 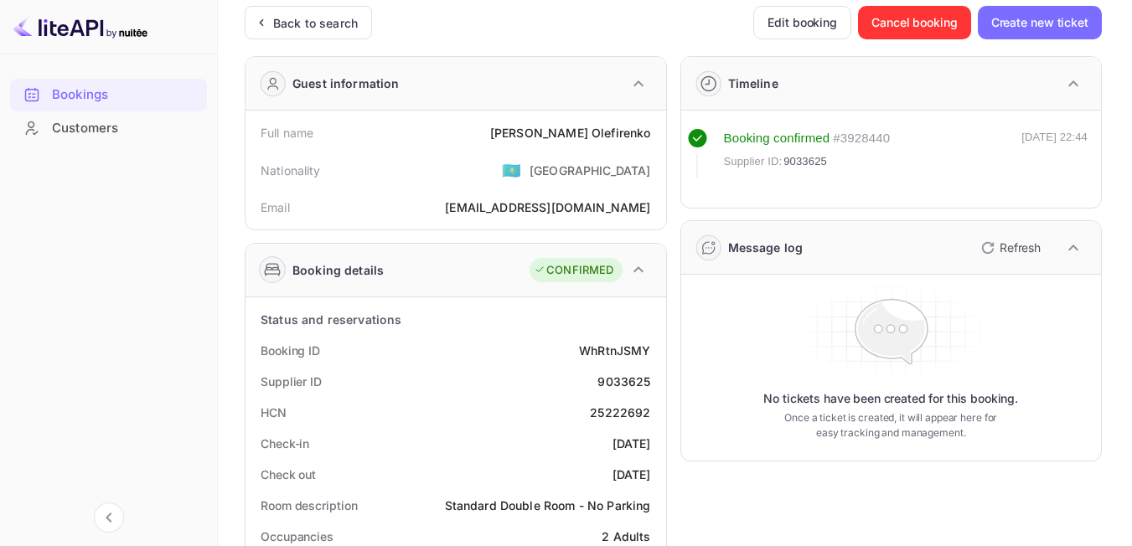 What do you see at coordinates (290, 350) in the screenshot?
I see `div: Booking ID` at bounding box center [290, 350].